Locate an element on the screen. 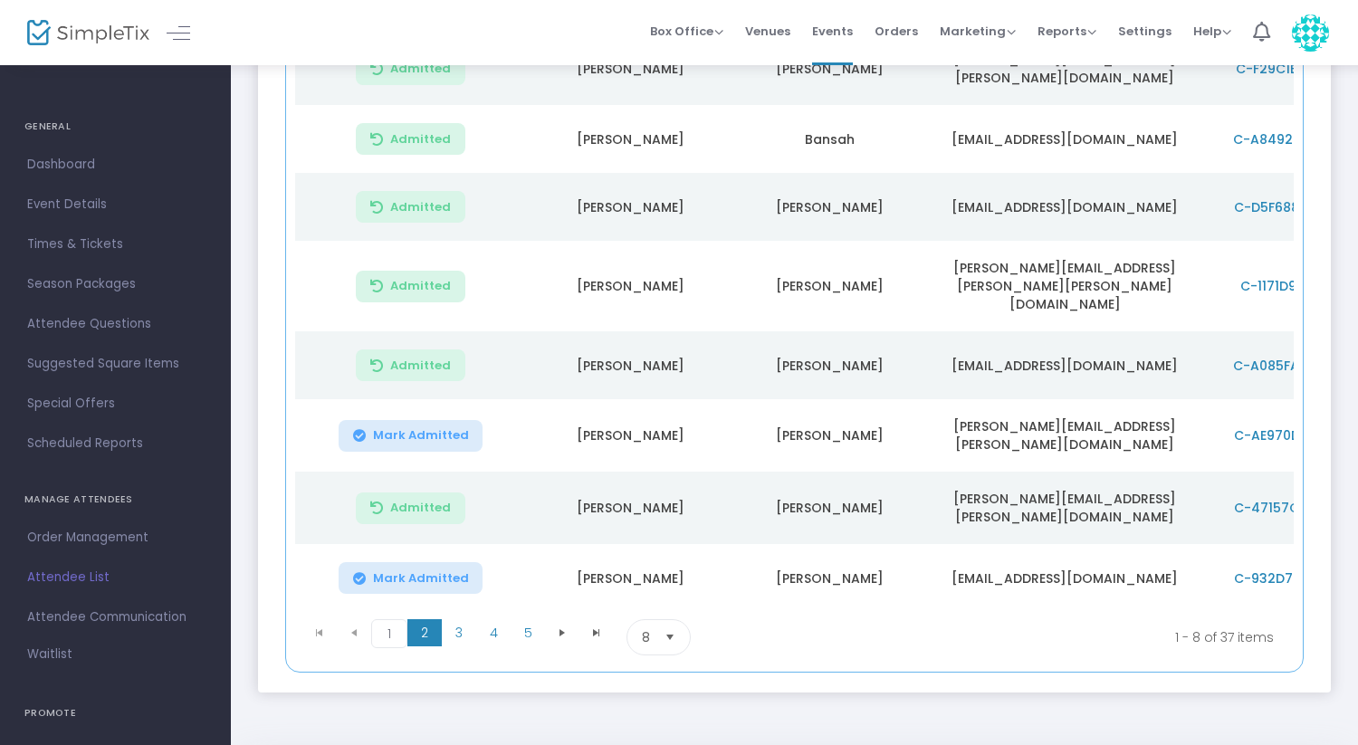 This screenshot has width=1358, height=745. span: Settings is located at coordinates (1145, 31).